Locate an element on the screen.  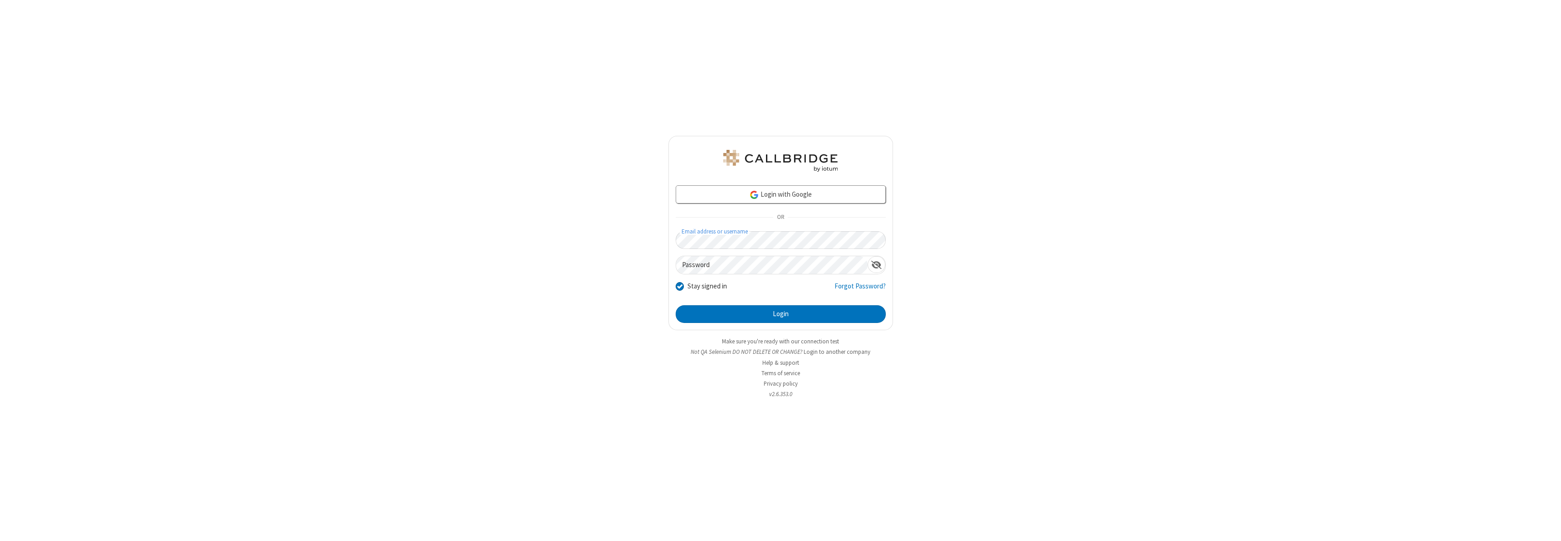
a: Make sure you're ready with our connection test is located at coordinates (781, 341).